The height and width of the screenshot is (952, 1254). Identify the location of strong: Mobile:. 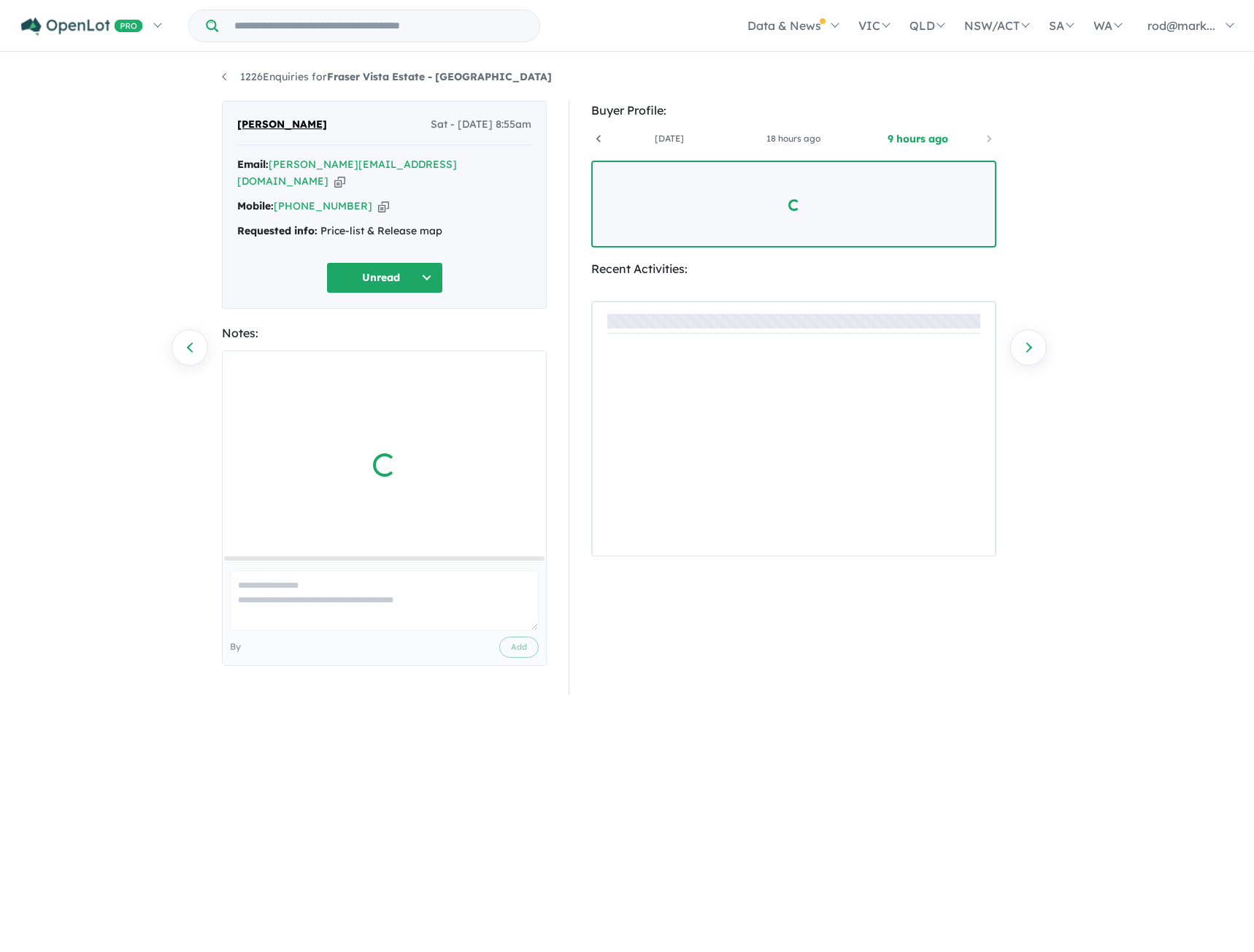
(255, 206).